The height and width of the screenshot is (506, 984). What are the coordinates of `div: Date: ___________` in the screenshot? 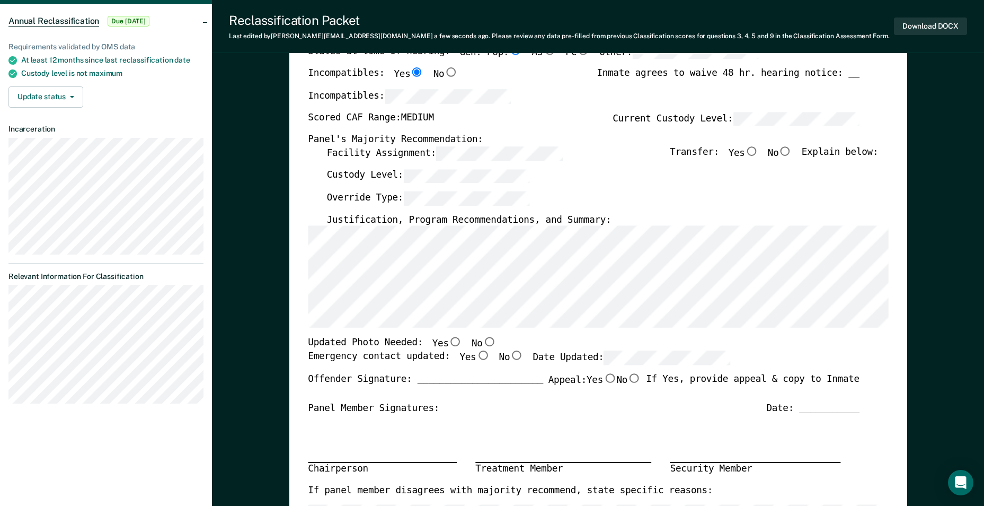 It's located at (813, 409).